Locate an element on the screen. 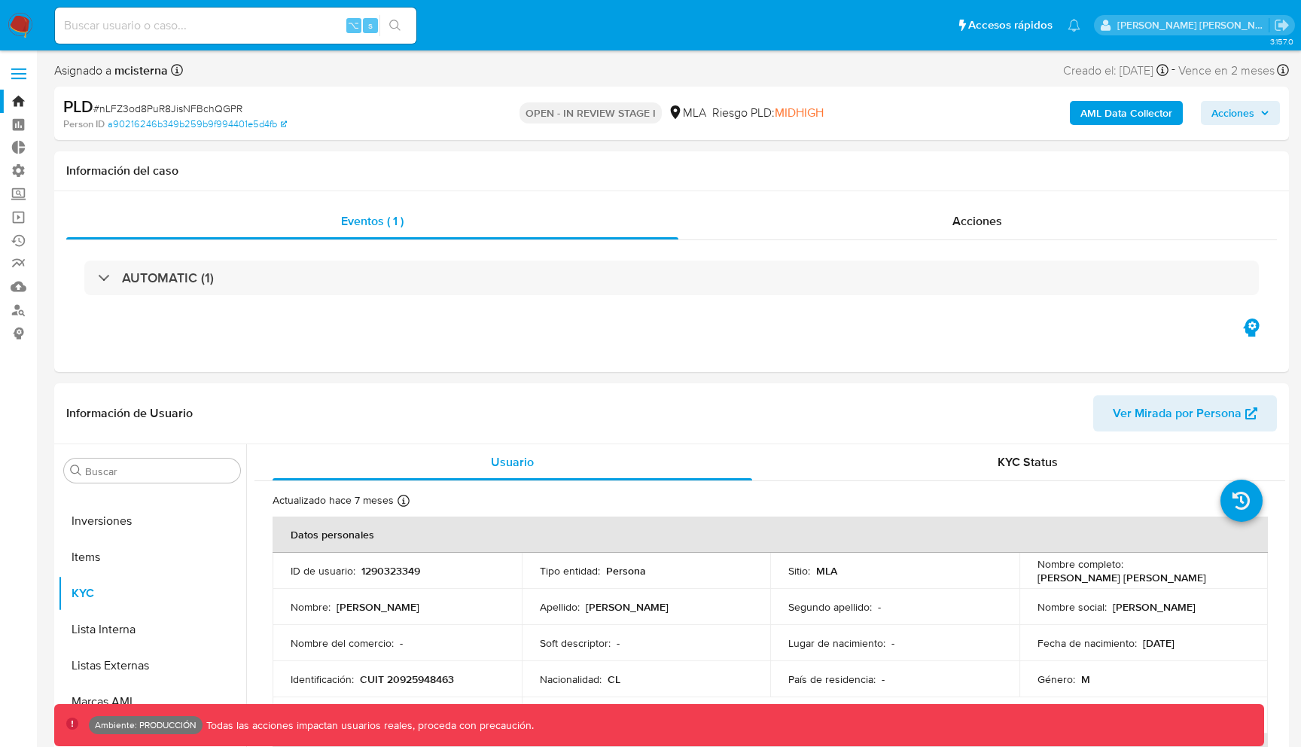 Image resolution: width=1301 pixels, height=747 pixels. button: Marcas AML is located at coordinates (152, 702).